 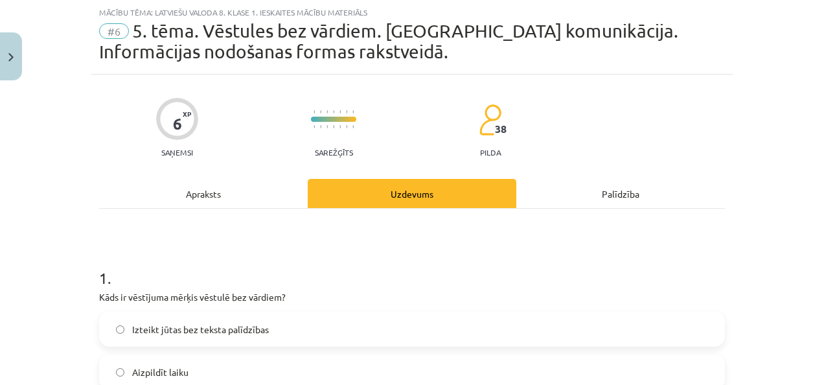 What do you see at coordinates (120, 329) in the screenshot?
I see `input: Izteikt jūtas bez teksta palīdzības` at bounding box center [120, 329].